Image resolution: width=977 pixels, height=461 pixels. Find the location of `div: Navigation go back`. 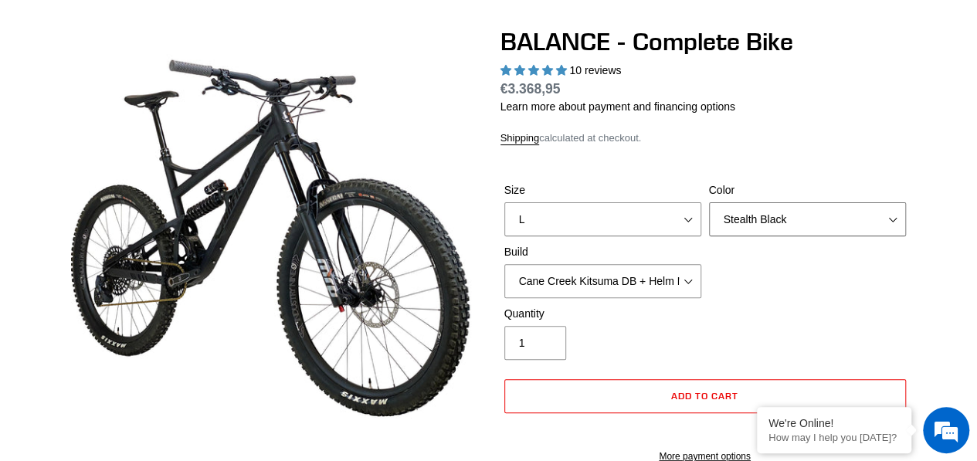

div: Navigation go back is located at coordinates (29, 97).